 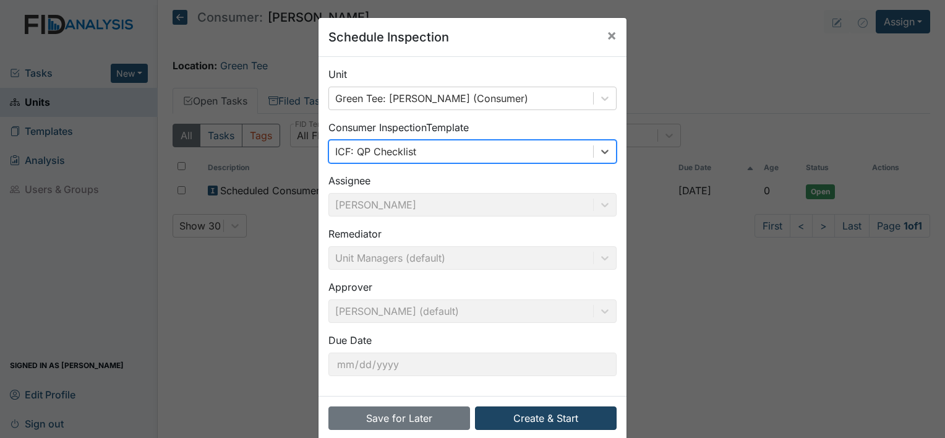 I want to click on div: ICF: QP Checklist, so click(x=376, y=152).